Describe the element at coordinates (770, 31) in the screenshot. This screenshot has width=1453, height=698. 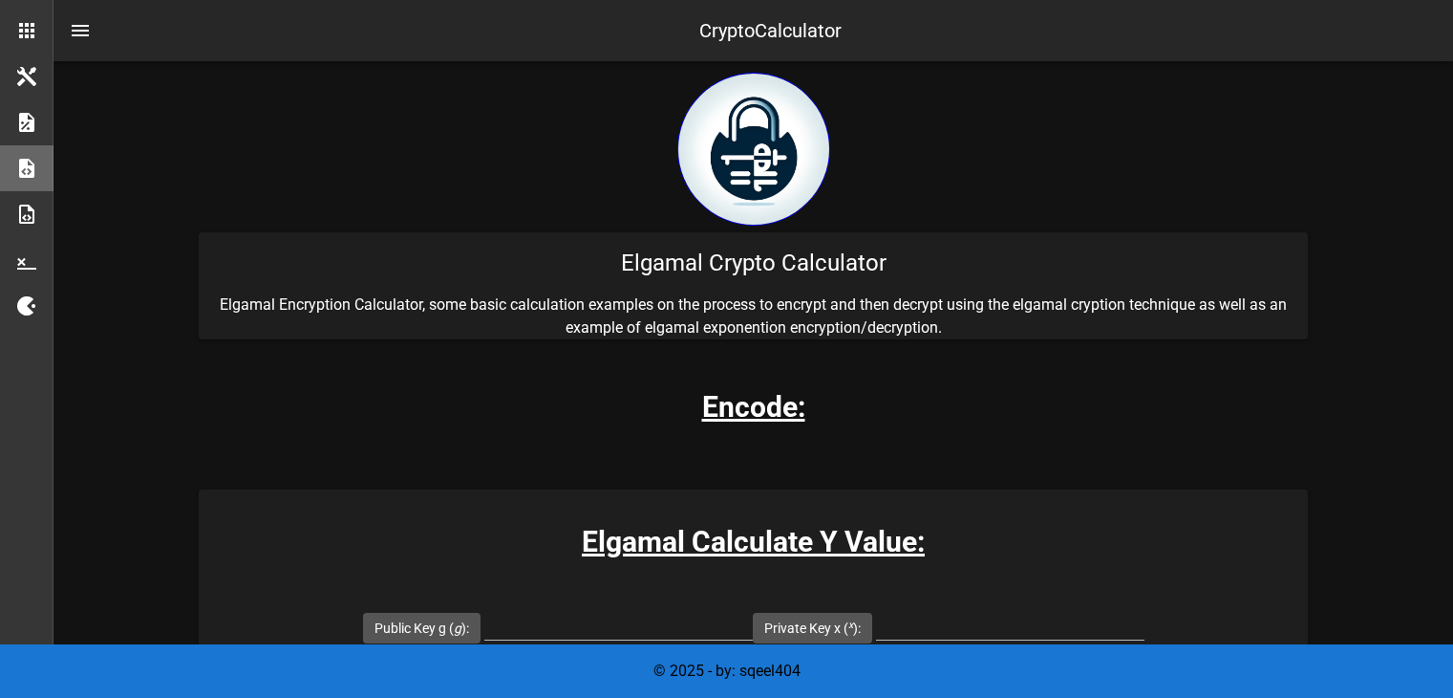
I see `div: CryptoCalculator` at that location.